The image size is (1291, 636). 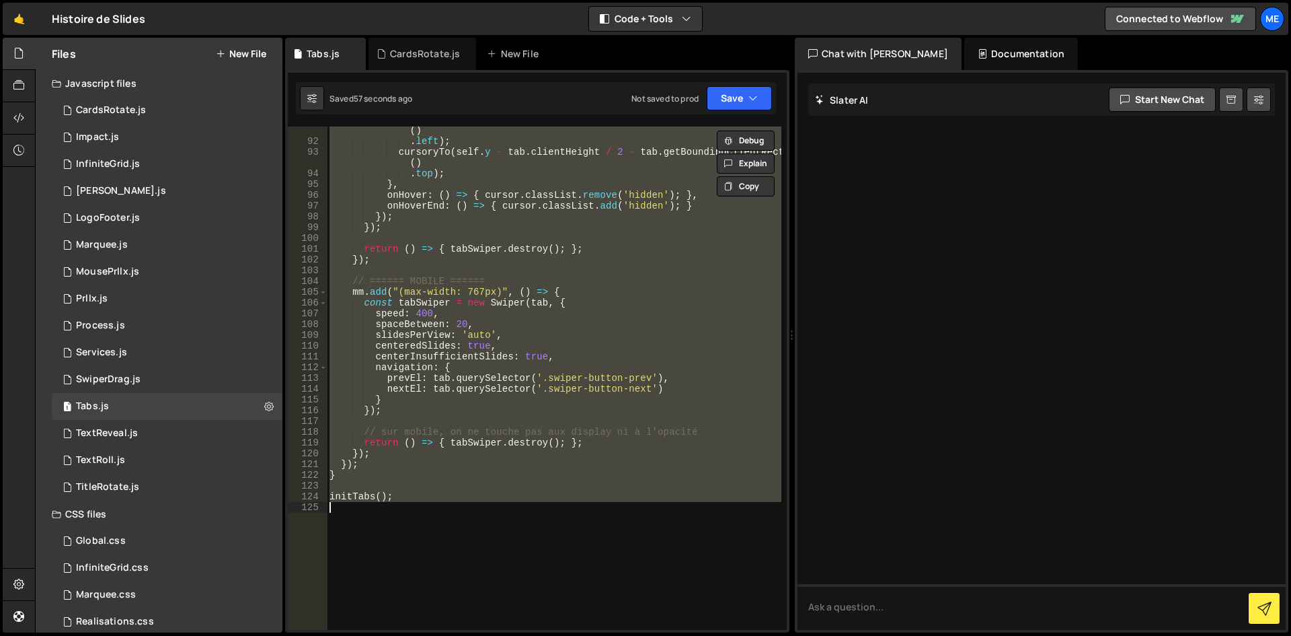 What do you see at coordinates (307, 367) in the screenshot?
I see `div: 112` at bounding box center [307, 367].